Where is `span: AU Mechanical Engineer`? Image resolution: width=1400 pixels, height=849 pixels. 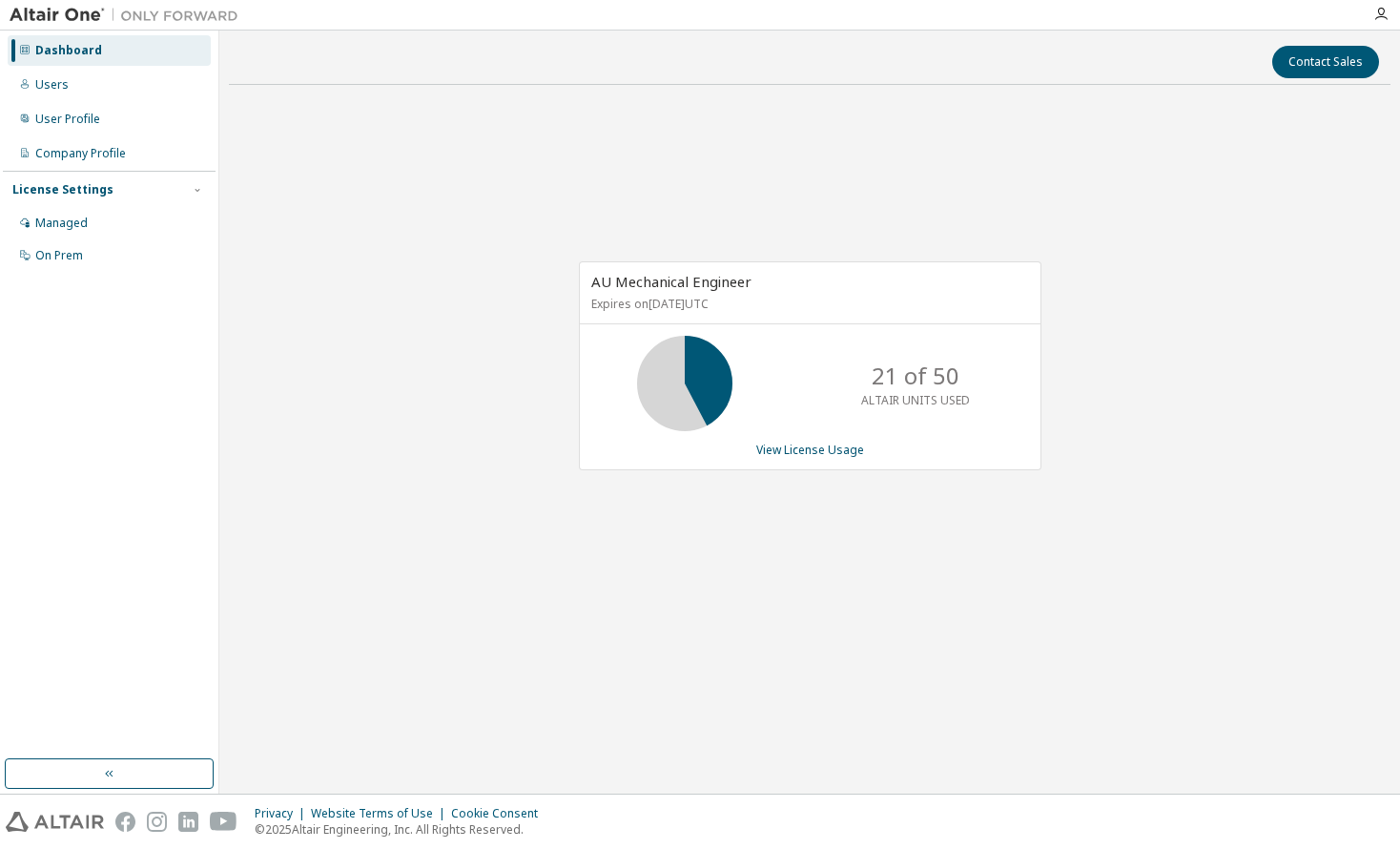 span: AU Mechanical Engineer is located at coordinates (671, 282).